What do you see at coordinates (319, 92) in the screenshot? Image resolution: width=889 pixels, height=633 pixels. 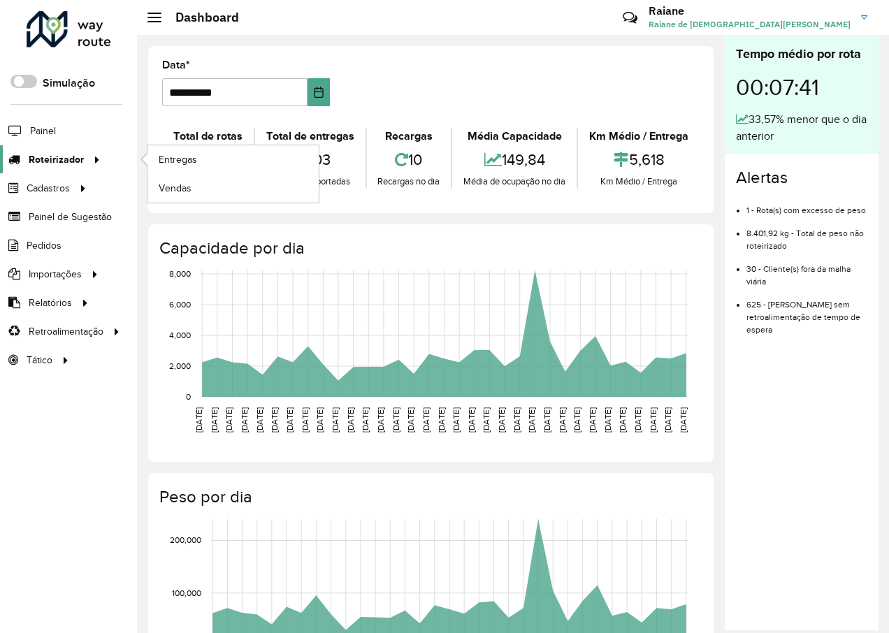 I see `button: Choose Date` at bounding box center [319, 92].